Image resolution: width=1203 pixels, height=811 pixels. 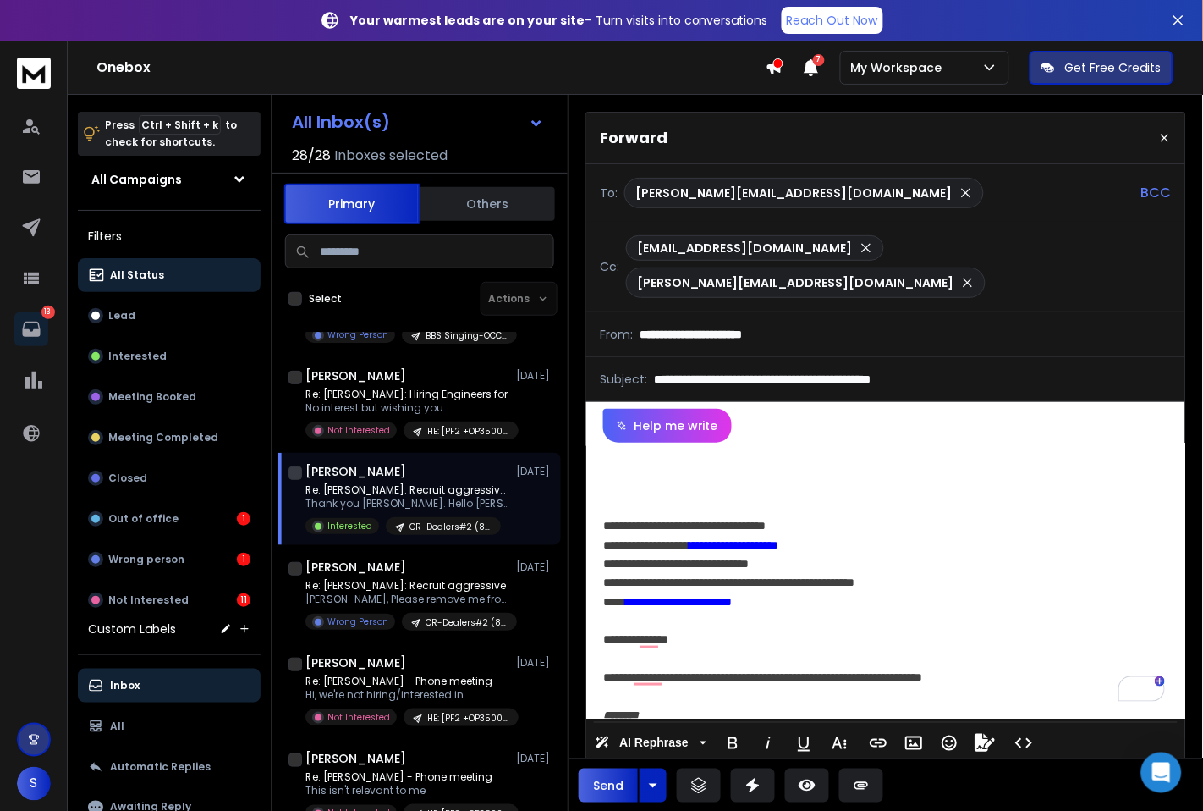 I want to click on h3: Filters, so click(x=169, y=236).